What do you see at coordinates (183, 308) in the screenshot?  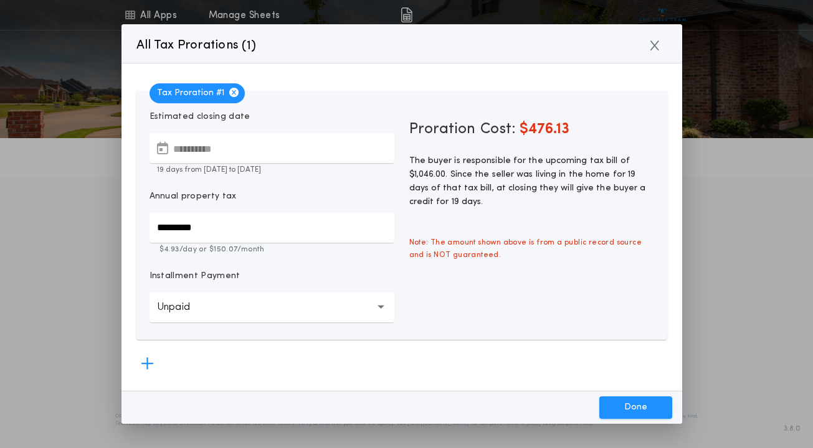 I see `p: Unpaid` at bounding box center [183, 308].